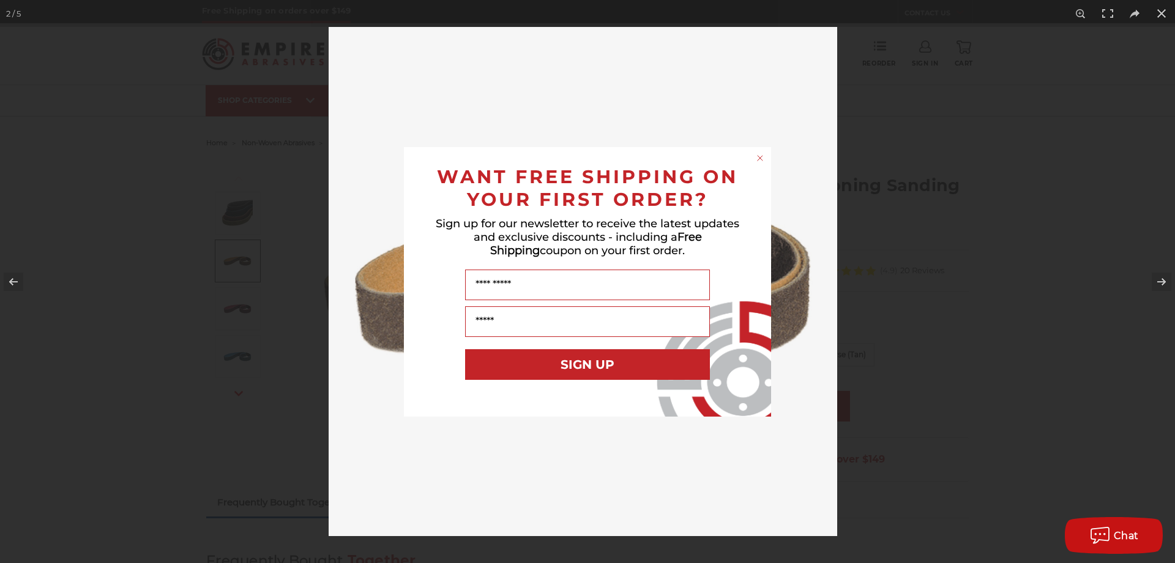 Image resolution: width=1175 pixels, height=563 pixels. I want to click on button: SIGN UP, so click(588, 364).